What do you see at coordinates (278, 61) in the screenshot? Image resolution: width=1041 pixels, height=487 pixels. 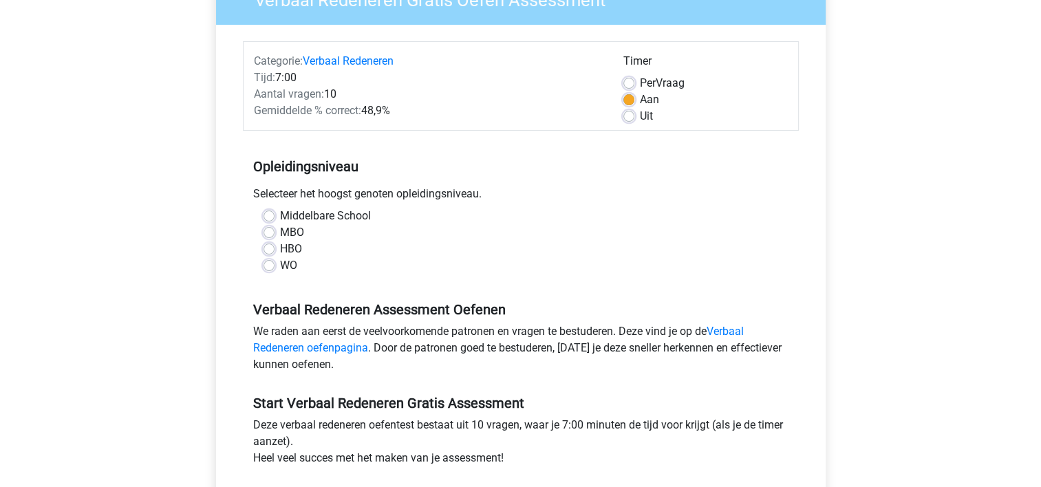 I see `span: Categorie:` at bounding box center [278, 61].